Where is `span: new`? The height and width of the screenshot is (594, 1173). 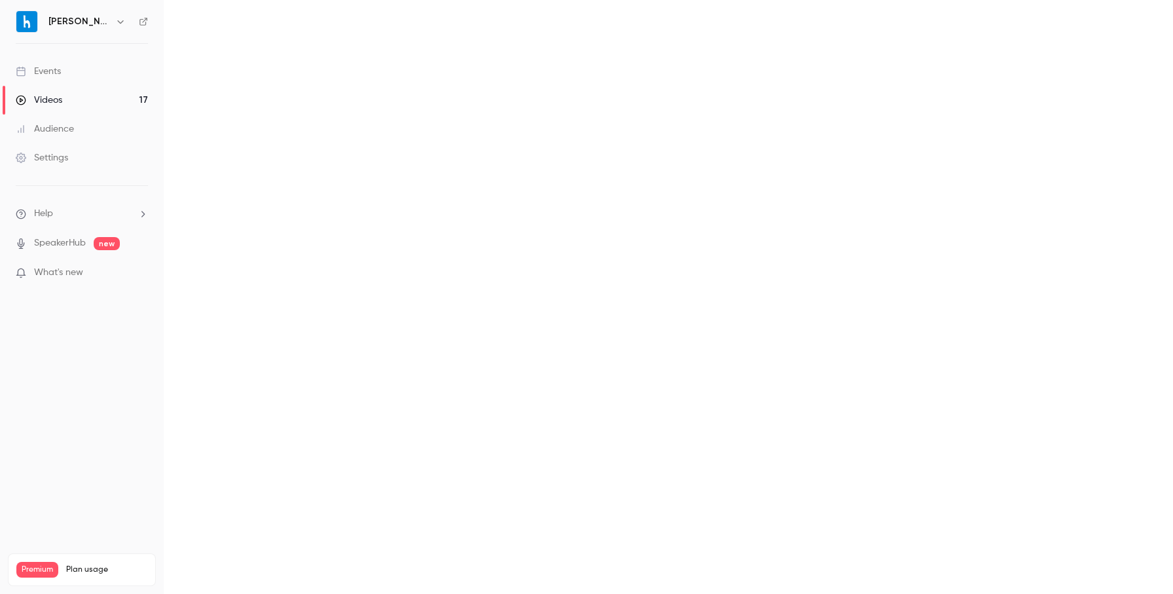 span: new is located at coordinates (107, 244).